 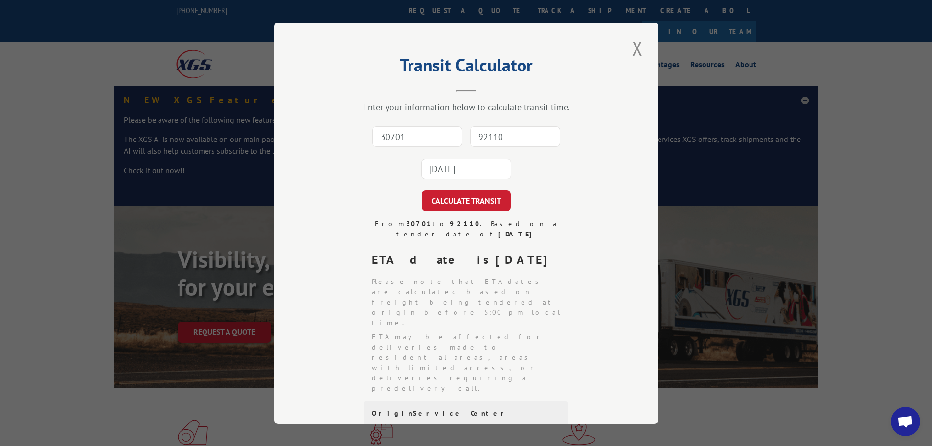 What do you see at coordinates (464, 223) in the screenshot?
I see `strong: 92110` at bounding box center [464, 223].